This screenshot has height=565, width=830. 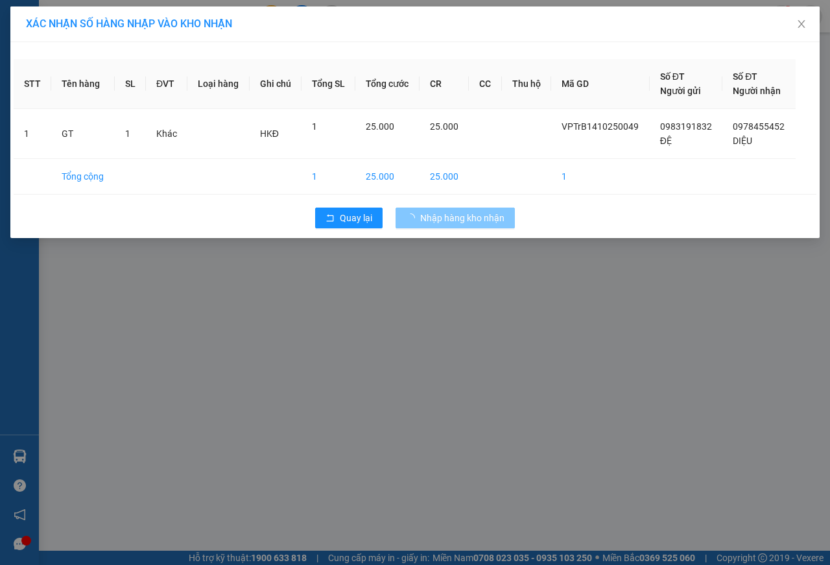 I want to click on th: CC, so click(x=485, y=84).